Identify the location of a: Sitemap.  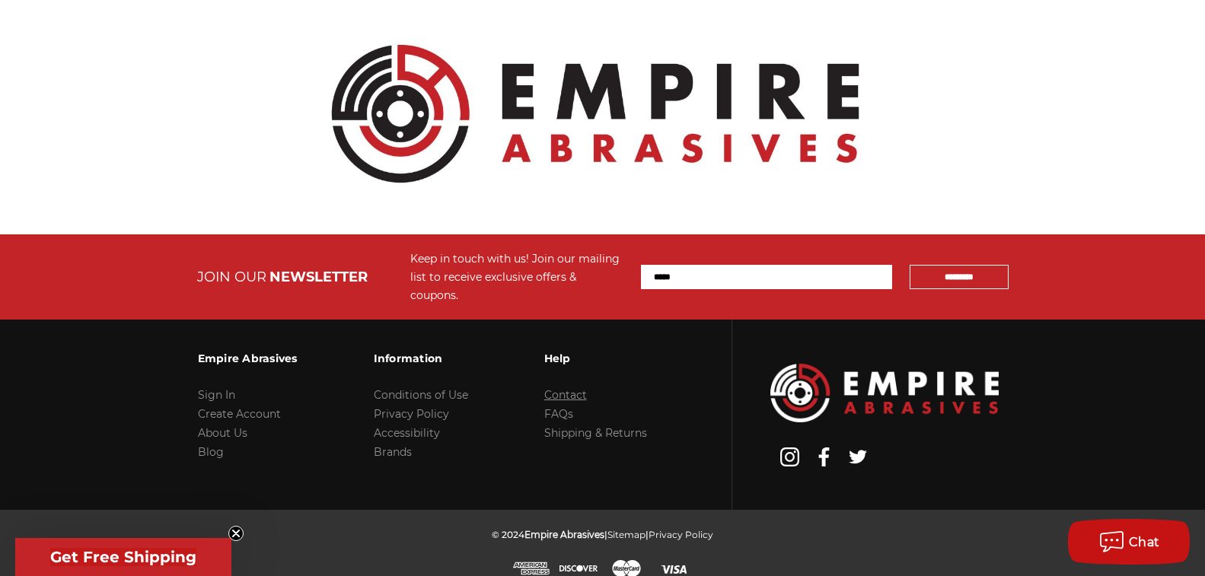
(626, 534).